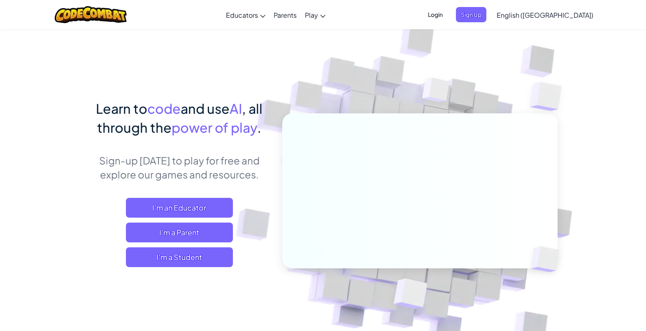  I want to click on span: Sign Up, so click(471, 14).